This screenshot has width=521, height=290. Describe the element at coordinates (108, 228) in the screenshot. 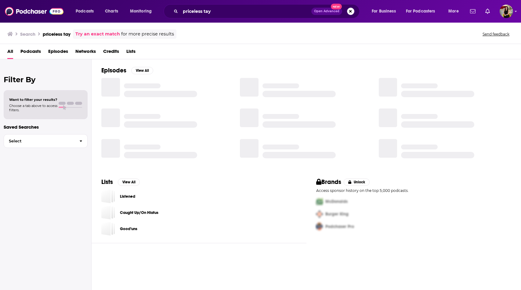

I see `span: Good’uns` at that location.